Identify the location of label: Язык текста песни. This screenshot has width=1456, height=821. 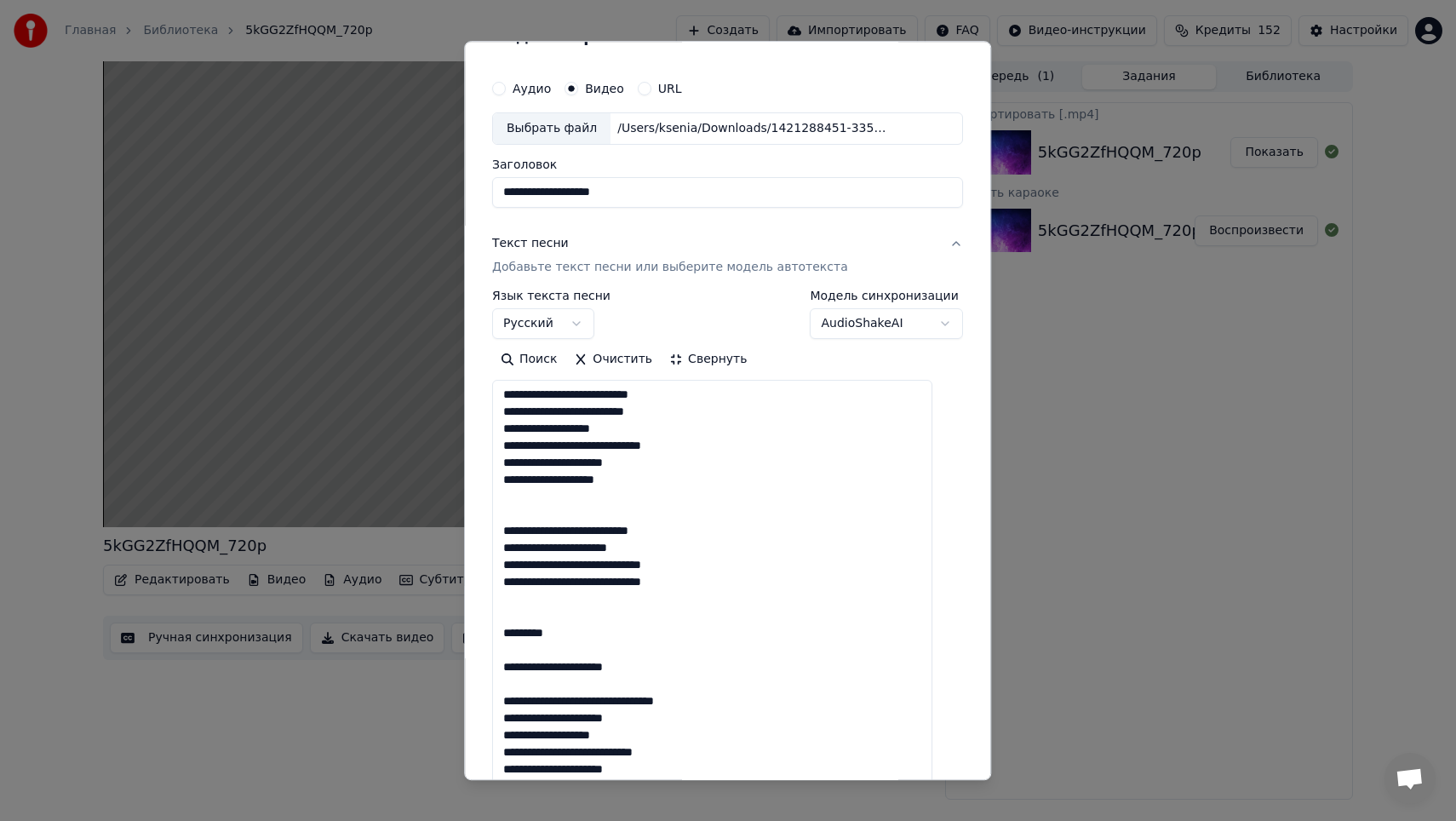
(551, 296).